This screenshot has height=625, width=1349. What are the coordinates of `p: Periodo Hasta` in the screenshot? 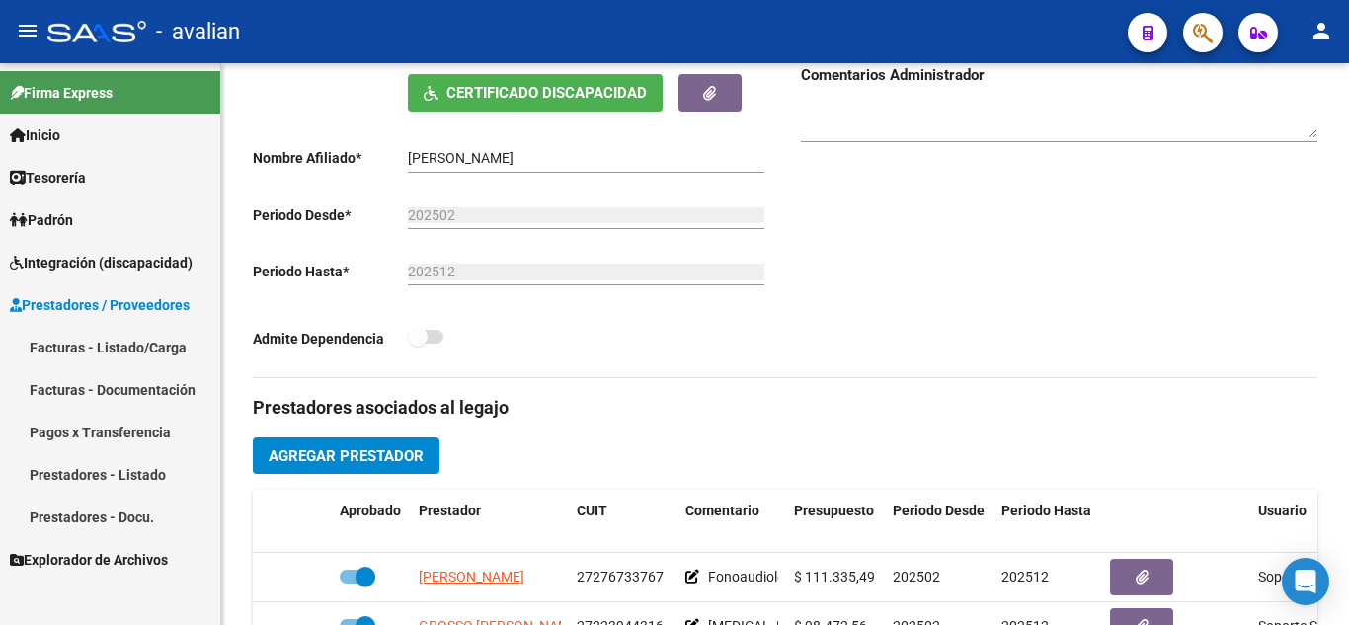 It's located at (330, 272).